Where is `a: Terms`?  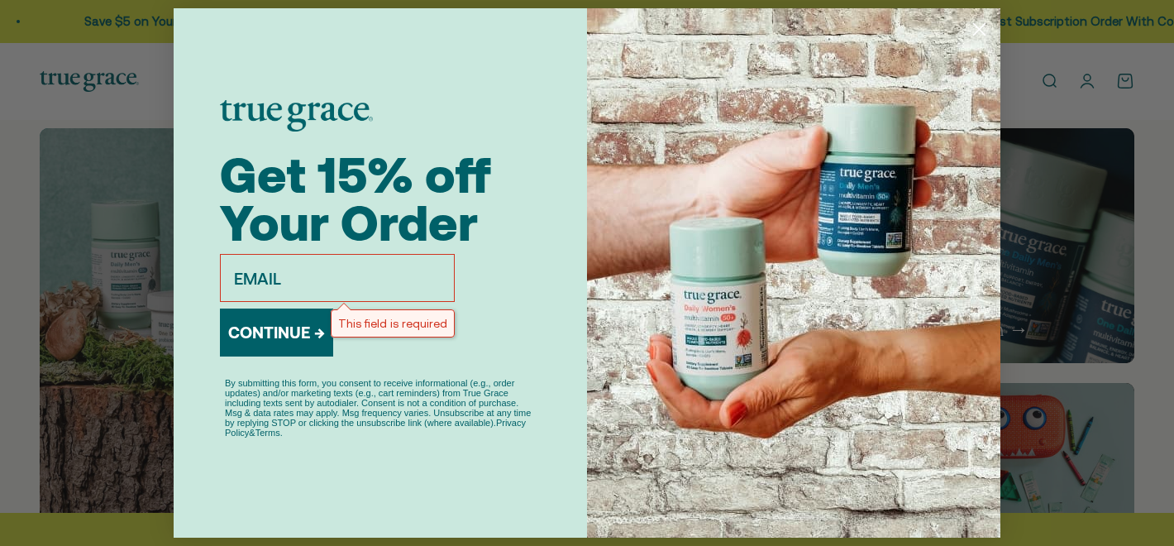 a: Terms is located at coordinates (268, 432).